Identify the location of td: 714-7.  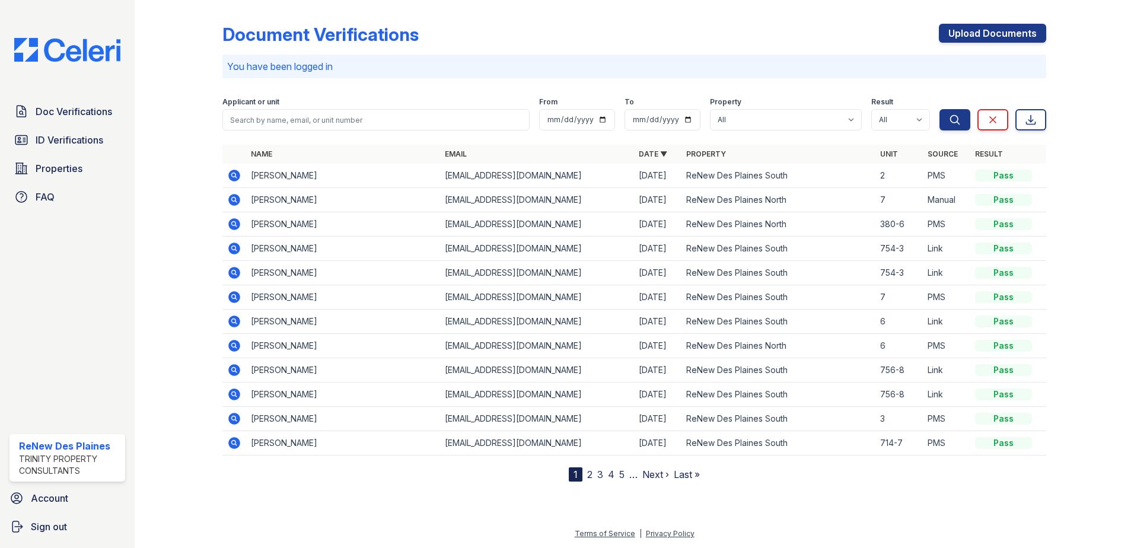
(899, 443).